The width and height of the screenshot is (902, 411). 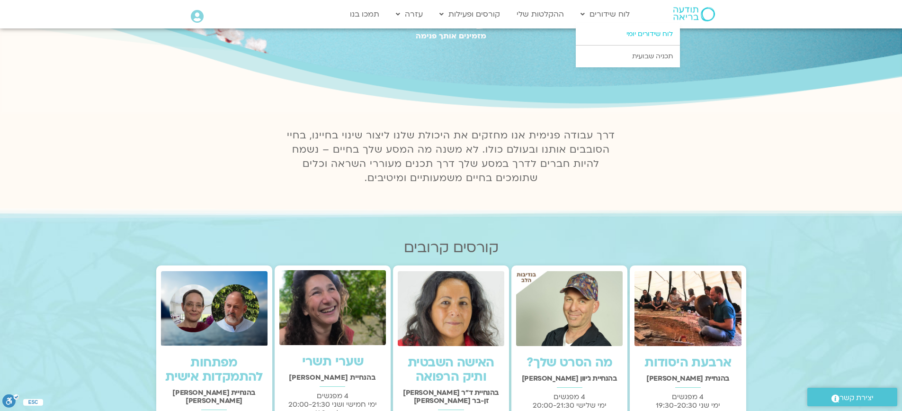 I want to click on a: לוח שידורים יומי, so click(x=628, y=34).